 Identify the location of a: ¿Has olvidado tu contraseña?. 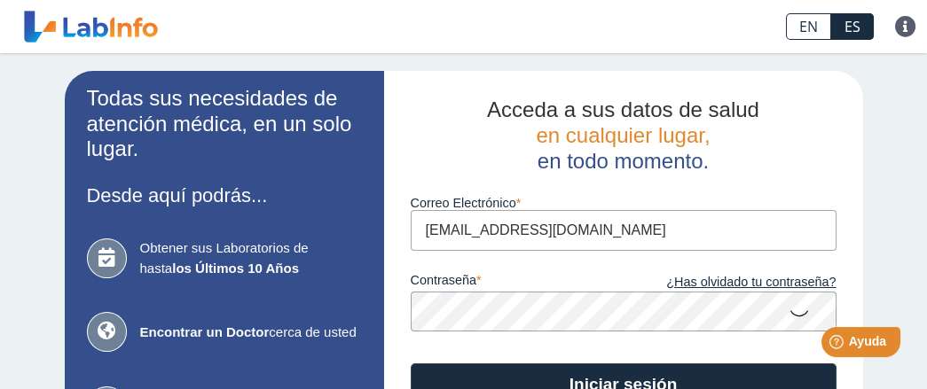
(730, 283).